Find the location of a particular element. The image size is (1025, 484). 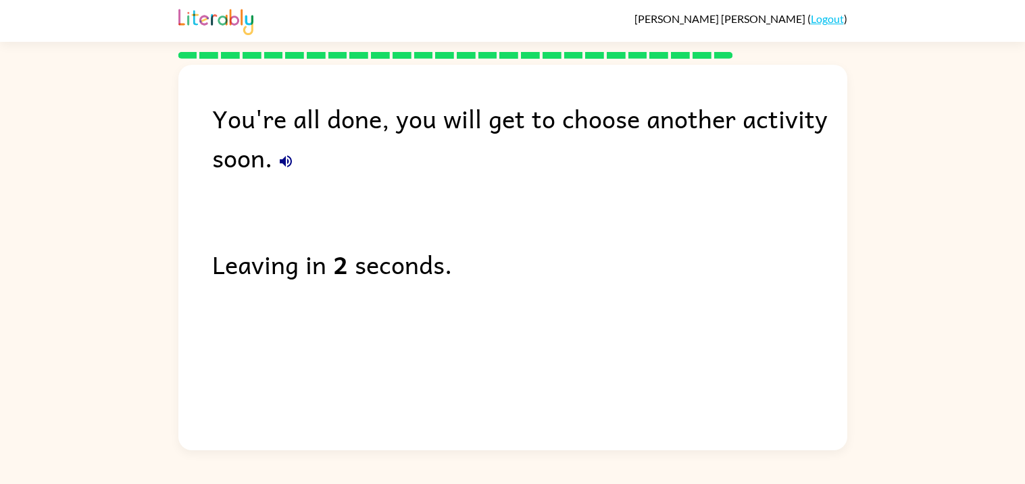

div: Leaving in seconds. is located at coordinates (530, 264).